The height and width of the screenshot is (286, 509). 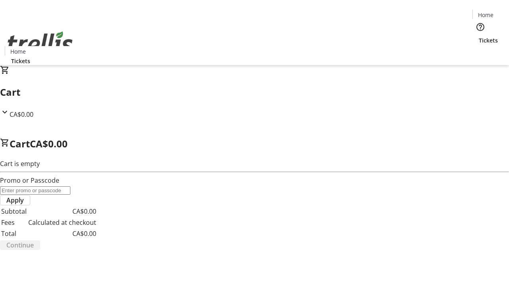 I want to click on button: Cart, so click(x=480, y=52).